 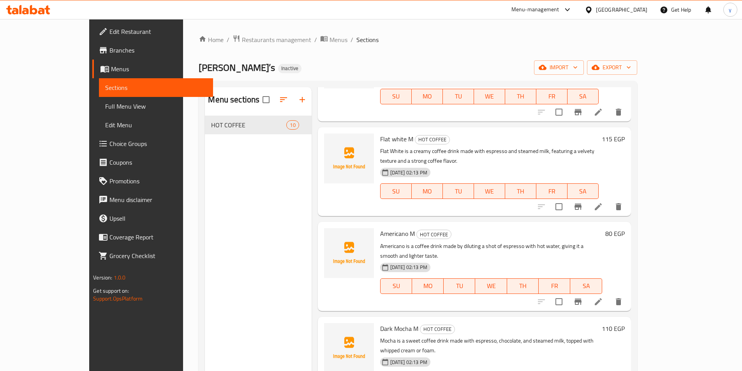 What do you see at coordinates (272, 40) in the screenshot?
I see `a: Restaurants management` at bounding box center [272, 40].